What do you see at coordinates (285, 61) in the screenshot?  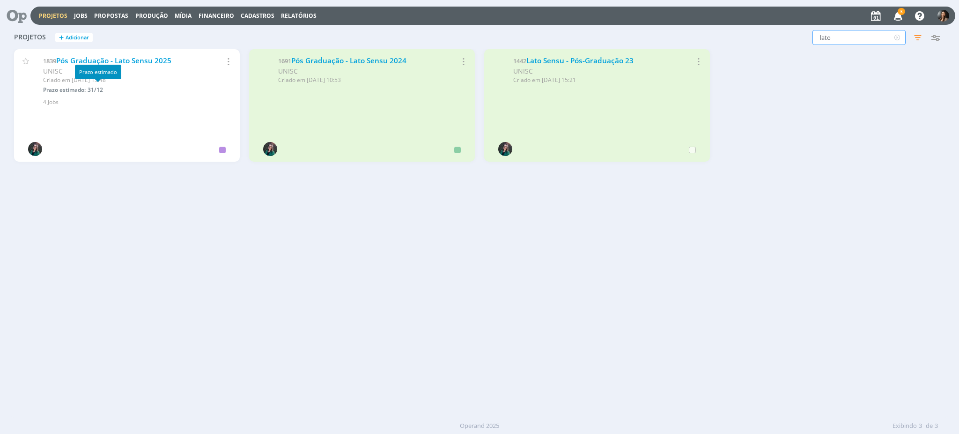 I see `span: 1691` at bounding box center [285, 61].